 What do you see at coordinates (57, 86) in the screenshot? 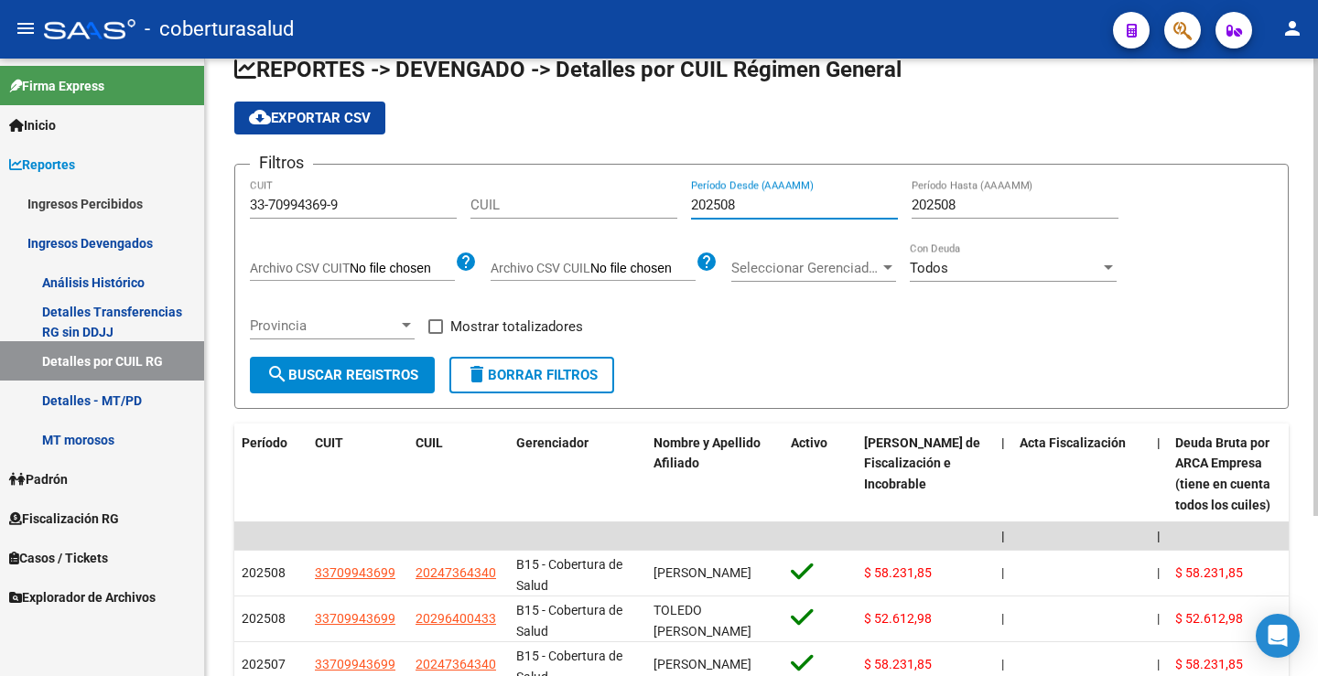
I see `span: Firma Express` at bounding box center [57, 86].